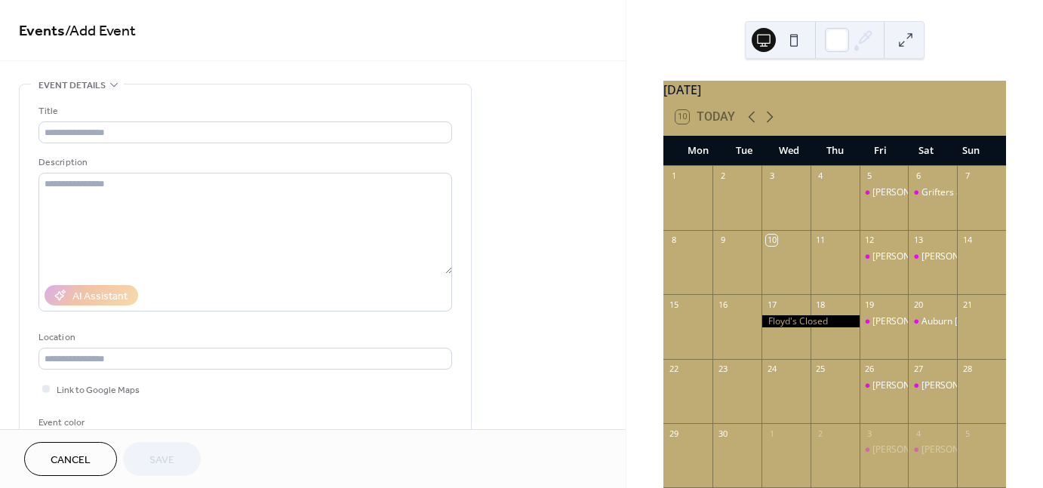  What do you see at coordinates (884, 193) in the screenshot?
I see `div: Jerry Almaraz Live` at bounding box center [884, 193].